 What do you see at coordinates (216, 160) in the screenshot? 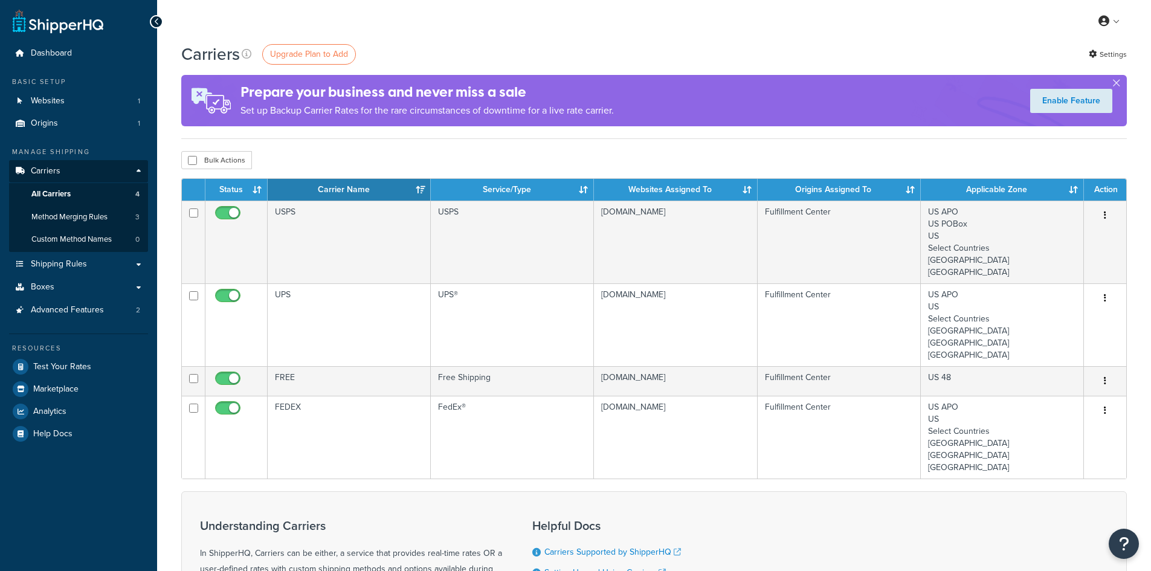
I see `button: Bulk Actions` at bounding box center [216, 160].